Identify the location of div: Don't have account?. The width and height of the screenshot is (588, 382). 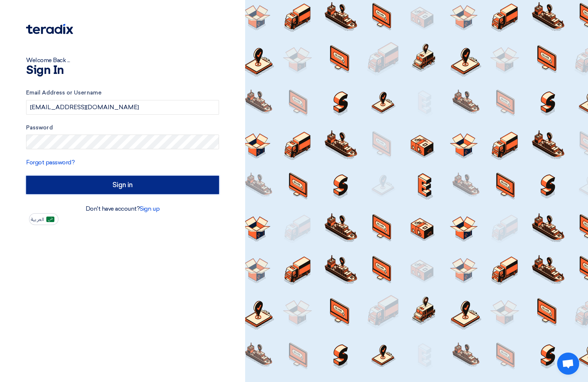
(122, 209).